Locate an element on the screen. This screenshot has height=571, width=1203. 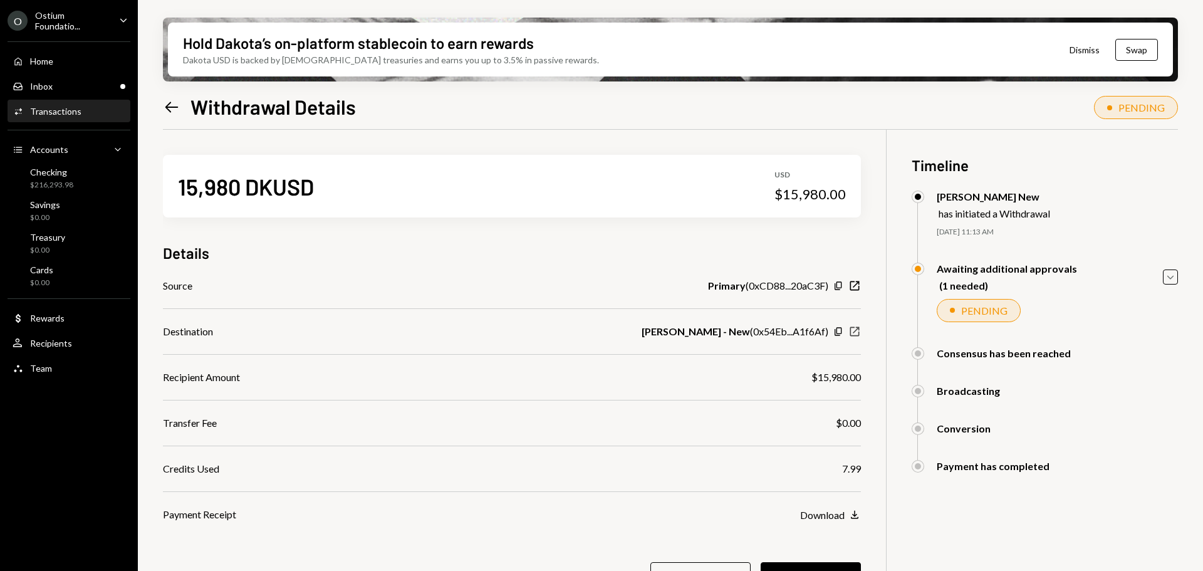
div: ( 0xCD88...20aC3F ) is located at coordinates (768, 286).